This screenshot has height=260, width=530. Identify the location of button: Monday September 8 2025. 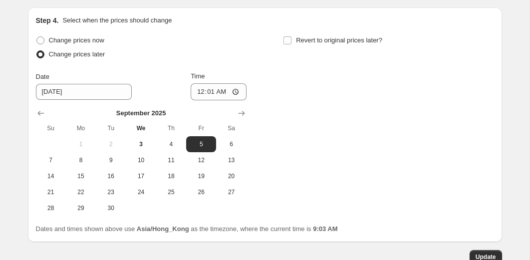
(81, 160).